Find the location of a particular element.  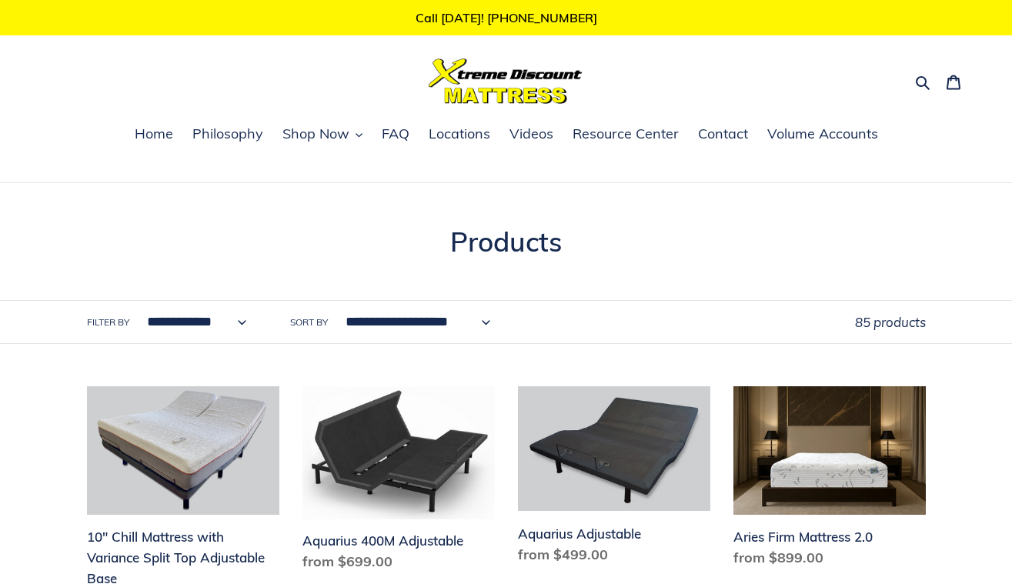

span: Videos is located at coordinates (531, 134).